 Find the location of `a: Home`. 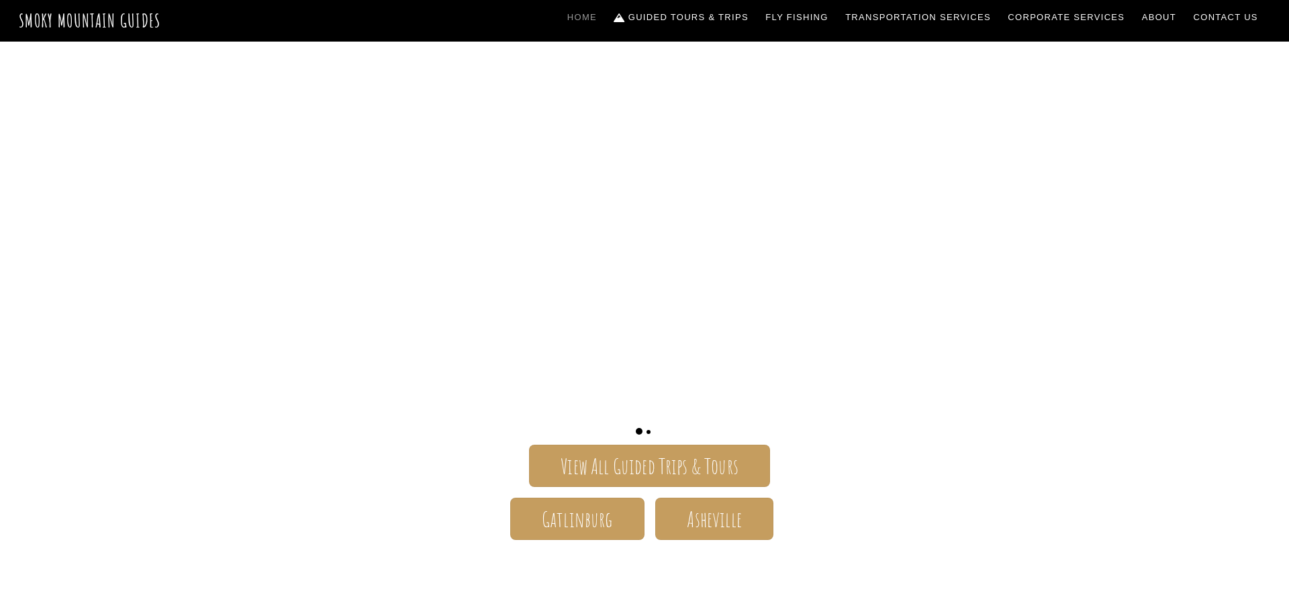

a: Home is located at coordinates (582, 17).